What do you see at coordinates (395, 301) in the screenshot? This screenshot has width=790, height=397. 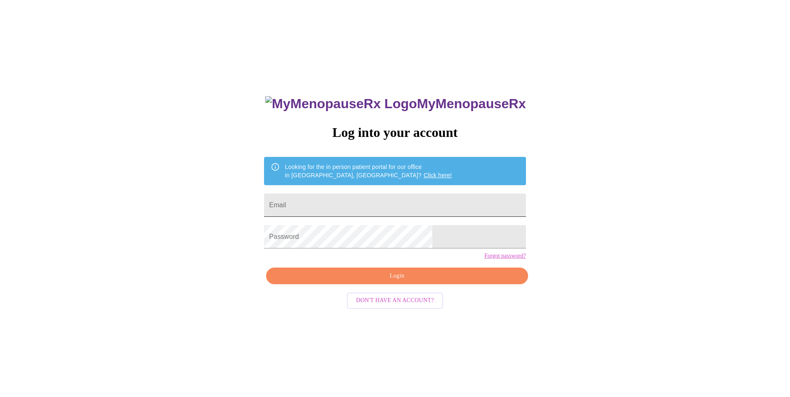 I see `span: Don't have an account?` at bounding box center [395, 301].